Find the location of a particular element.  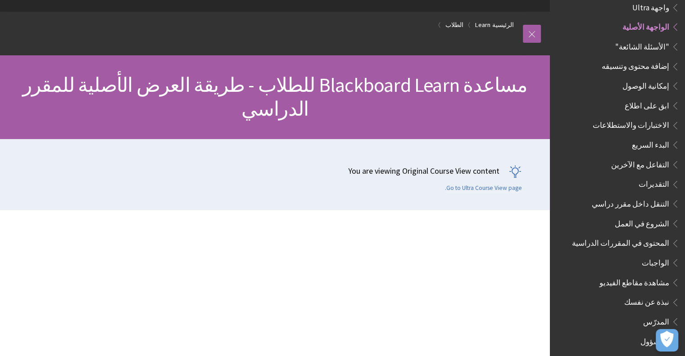

span: الواجبات is located at coordinates (656, 261).